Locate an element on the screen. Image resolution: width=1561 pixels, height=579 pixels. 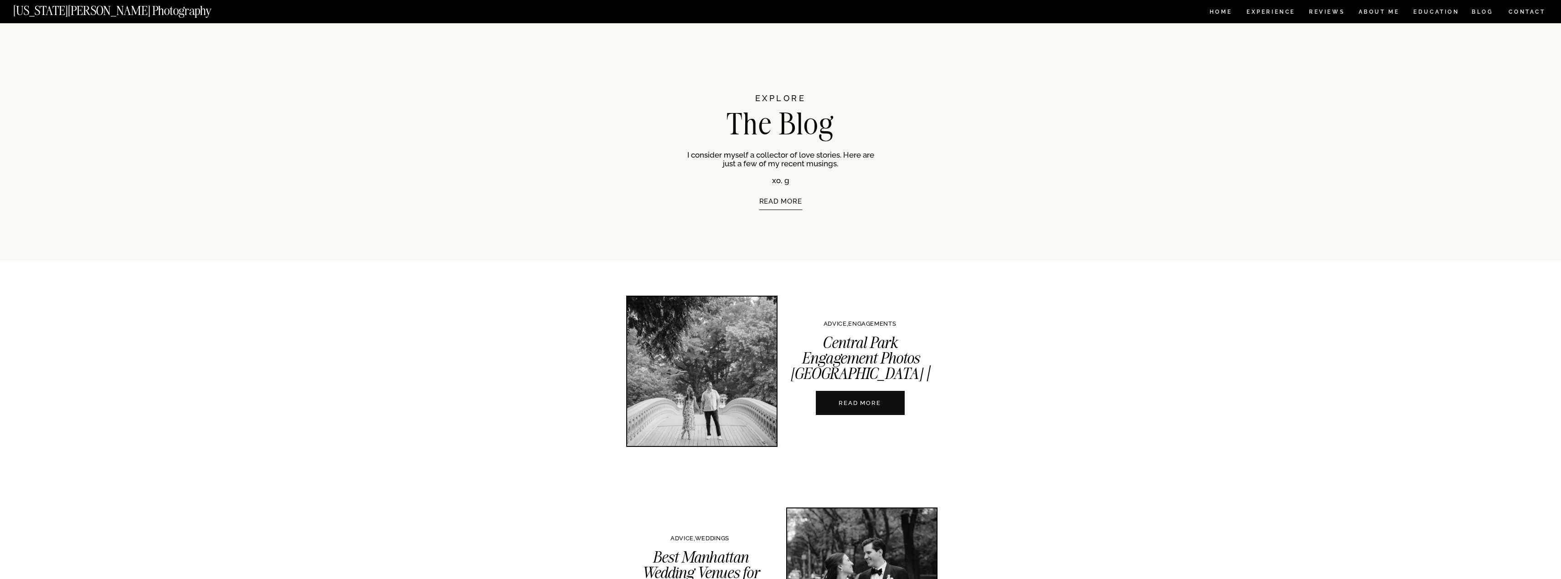
a: EDUCATION is located at coordinates (1436, 13).